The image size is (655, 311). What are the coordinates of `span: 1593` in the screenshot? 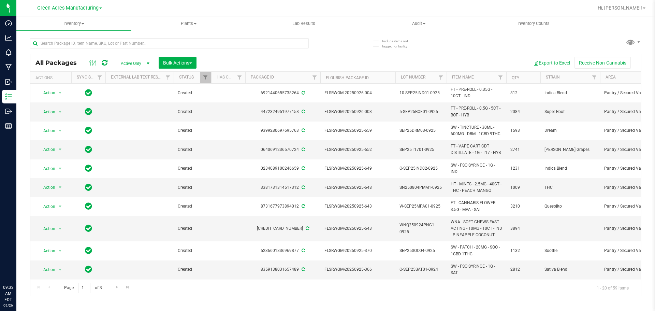 It's located at (523, 130).